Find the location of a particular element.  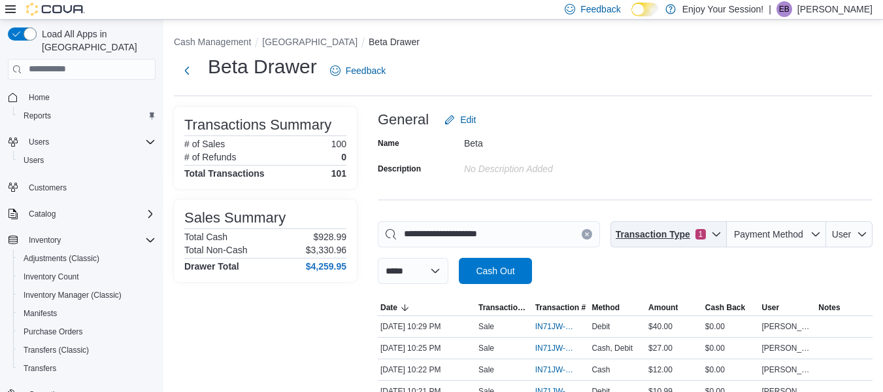

button: Payment Method is located at coordinates (777, 234).